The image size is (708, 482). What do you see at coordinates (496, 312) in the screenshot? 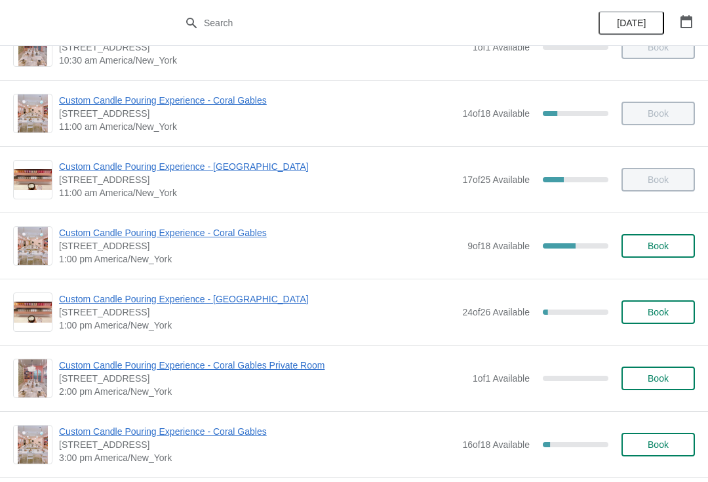
I see `span: 24 of 26 Available` at bounding box center [496, 312].